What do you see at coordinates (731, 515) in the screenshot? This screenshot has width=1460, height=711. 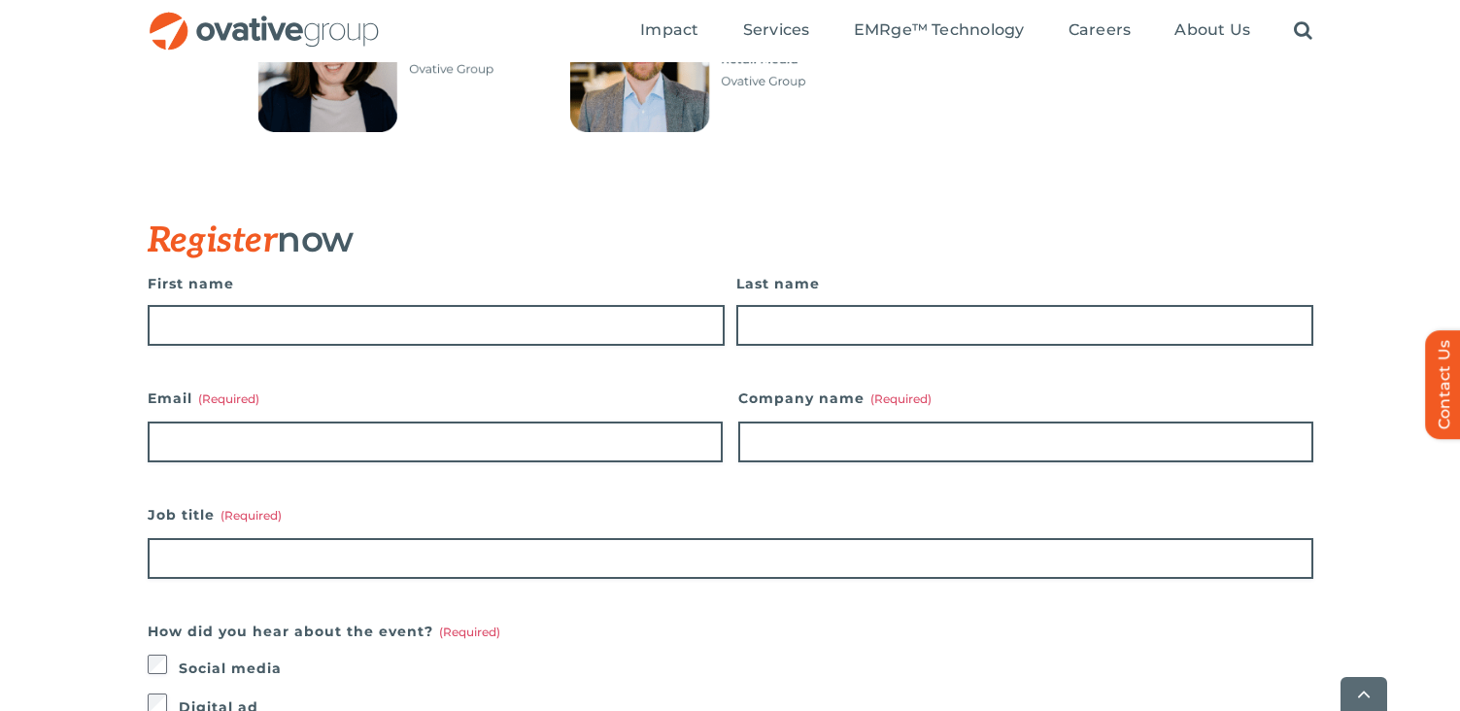 I see `label: Job title` at bounding box center [731, 515].